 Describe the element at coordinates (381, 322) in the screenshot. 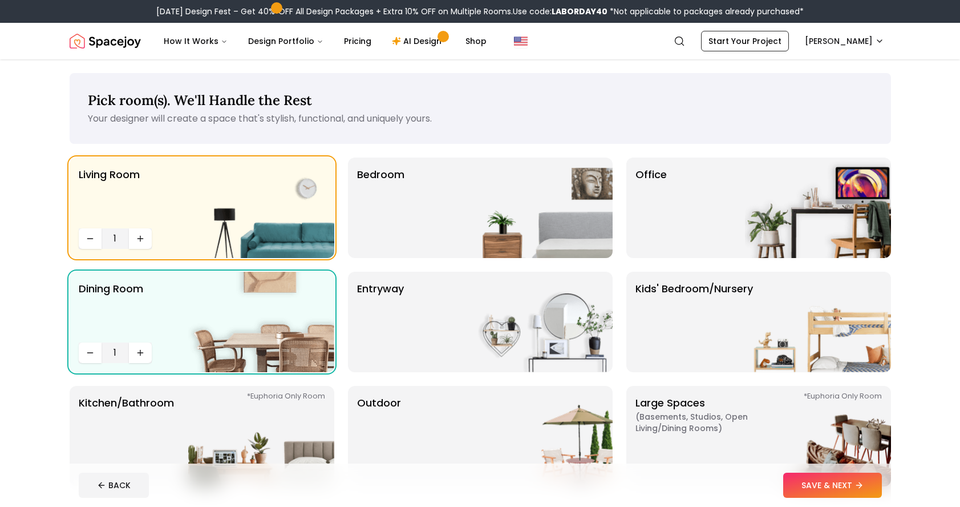

I see `p: entryway` at that location.